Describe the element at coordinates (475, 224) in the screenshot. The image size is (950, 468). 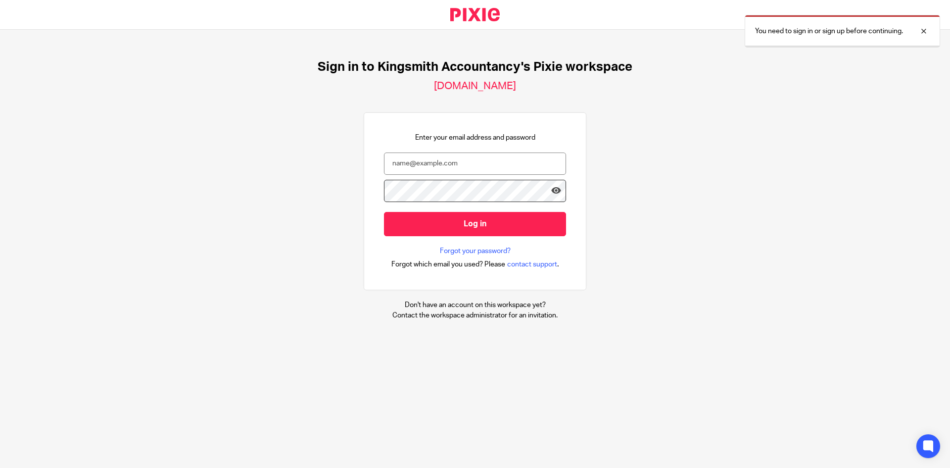
I see `input: Log in` at that location.